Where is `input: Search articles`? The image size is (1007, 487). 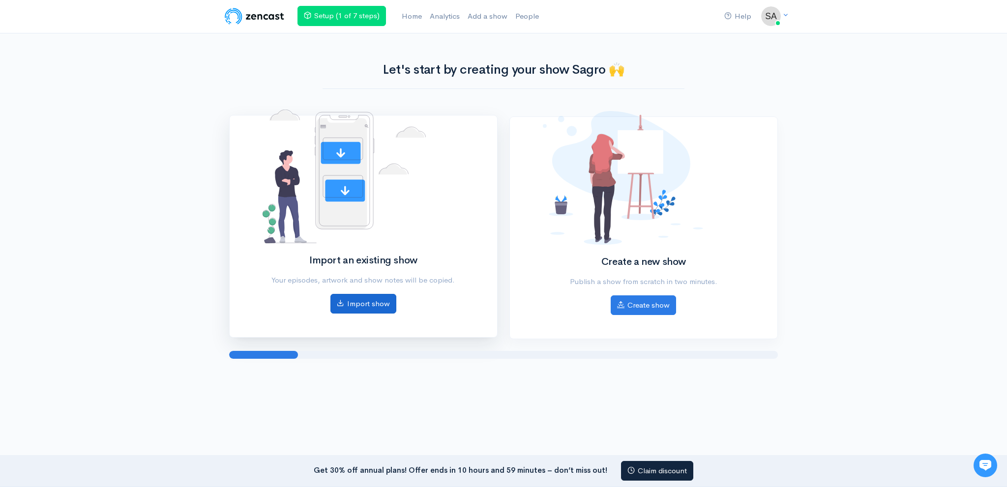
input: Search articles is located at coordinates (102, 195).